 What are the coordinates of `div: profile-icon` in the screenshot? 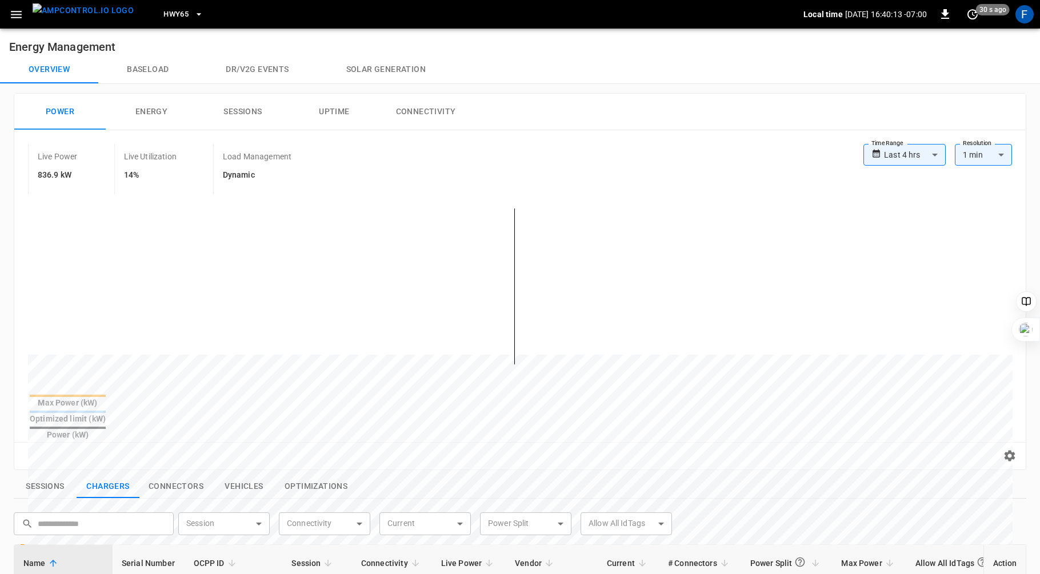 It's located at (1024, 14).